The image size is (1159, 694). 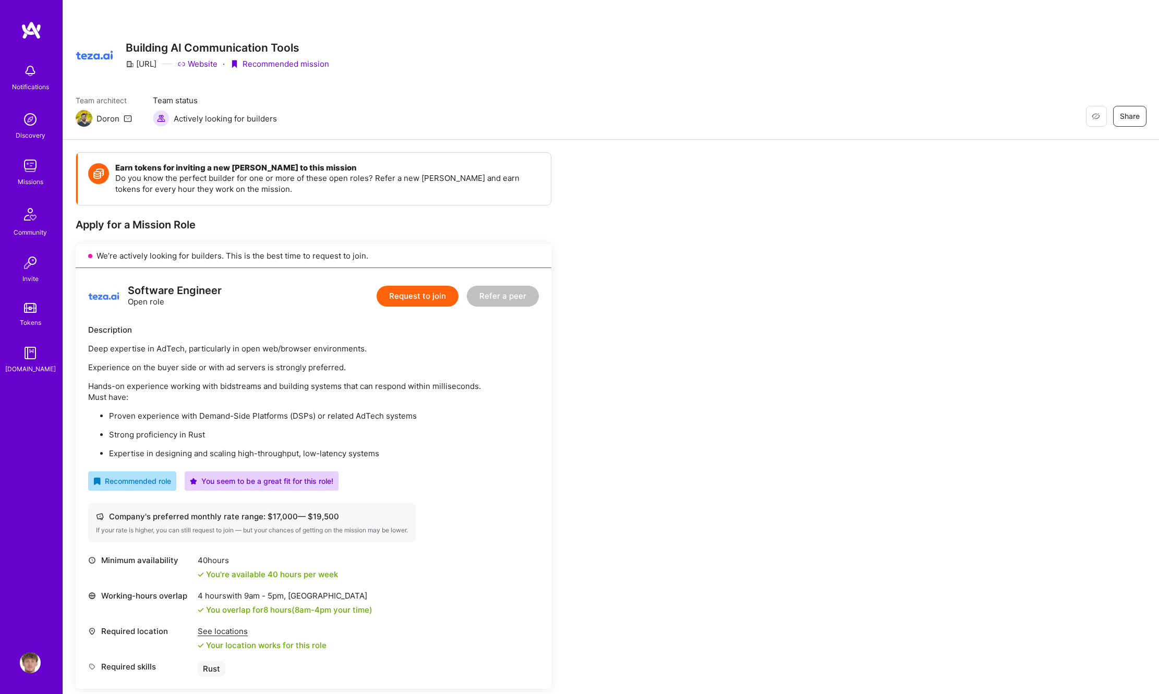 What do you see at coordinates (289, 610) in the screenshot?
I see `div: You overlap for 8 hours ( your time)` at bounding box center [289, 610].